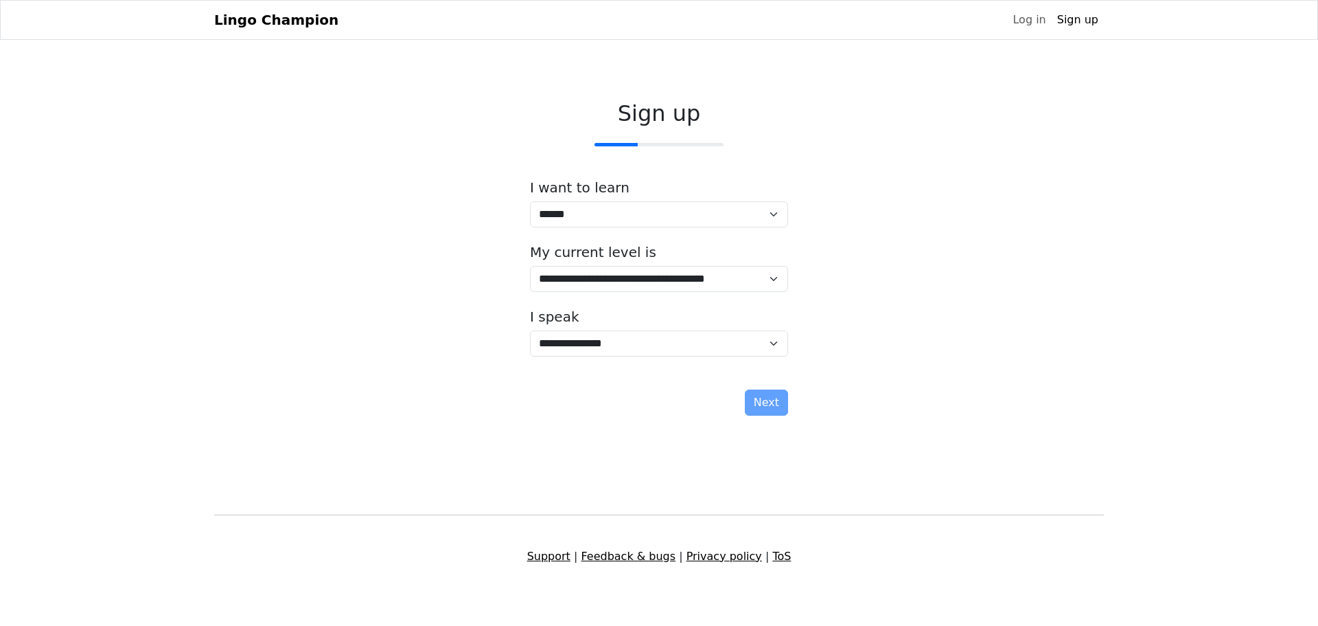  Describe the element at coordinates (781, 556) in the screenshot. I see `a: ToS` at that location.